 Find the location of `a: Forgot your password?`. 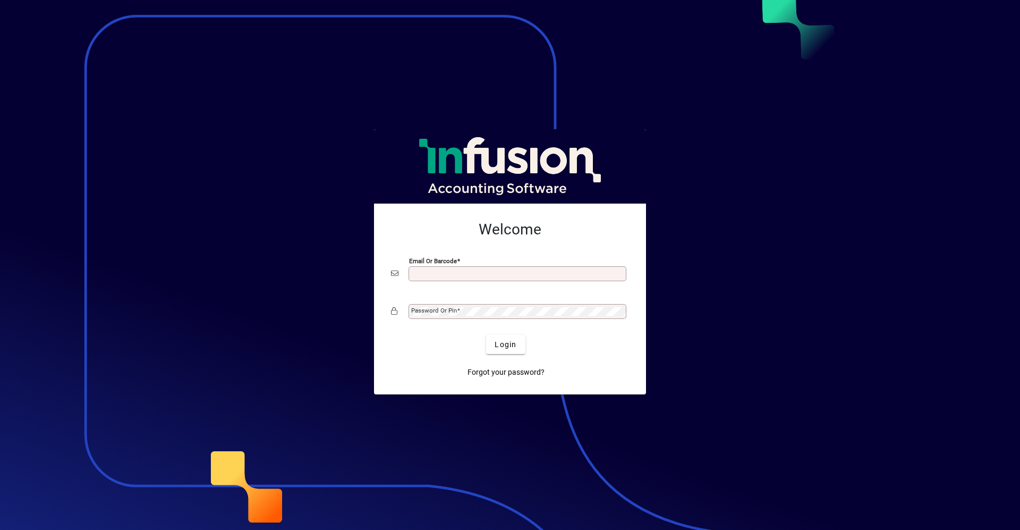

a: Forgot your password? is located at coordinates (506, 372).